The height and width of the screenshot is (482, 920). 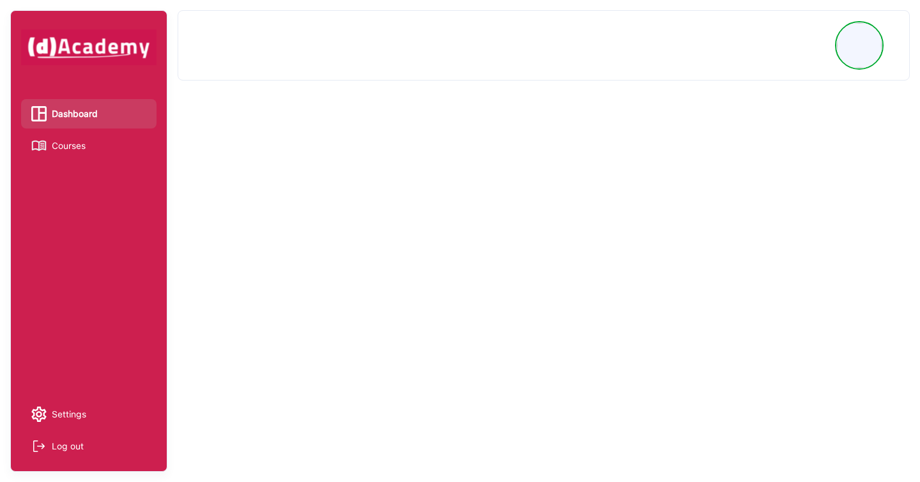 I want to click on img: Log out, so click(x=39, y=446).